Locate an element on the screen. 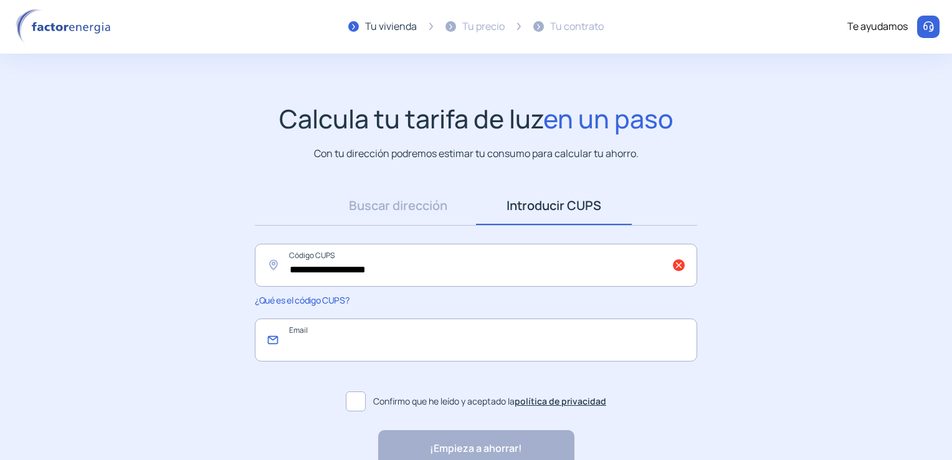  a: Introducir CUPS is located at coordinates (554, 206).